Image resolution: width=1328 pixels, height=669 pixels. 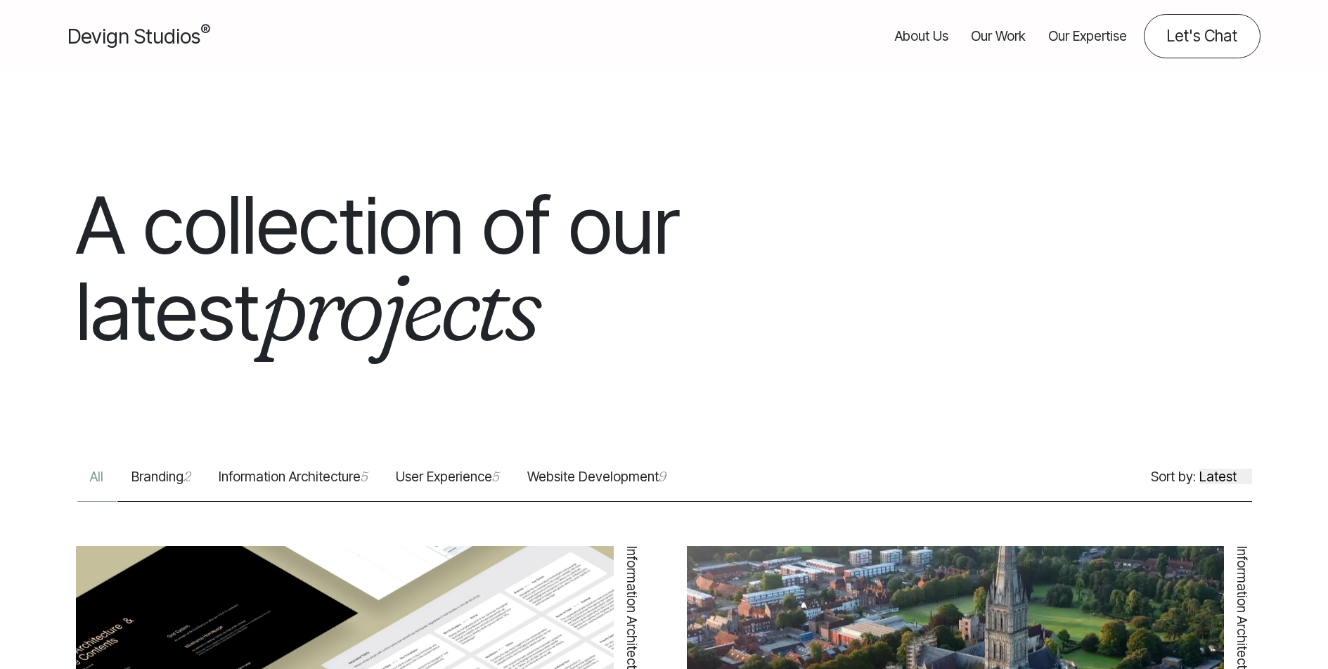 What do you see at coordinates (161, 484) in the screenshot?
I see `a: Browse our Branding projects` at bounding box center [161, 484].